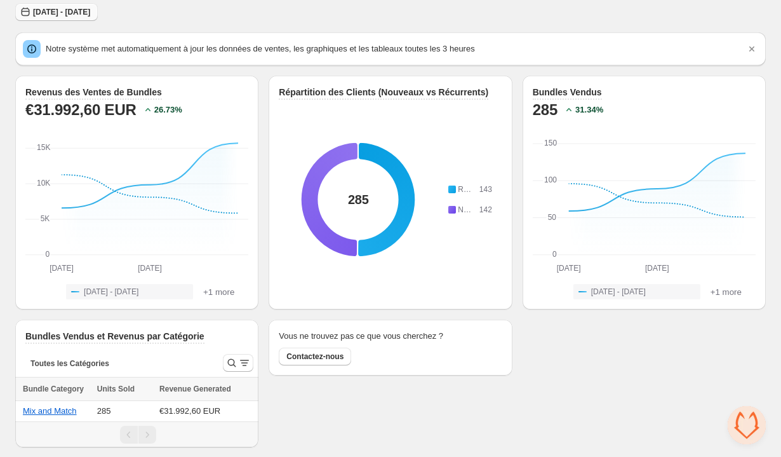 This screenshot has height=457, width=781. I want to click on nav: Pagination, so click(137, 434).